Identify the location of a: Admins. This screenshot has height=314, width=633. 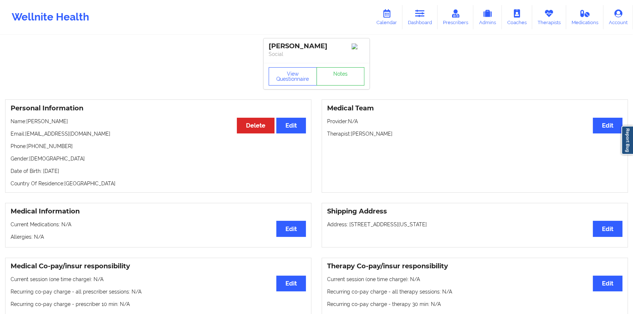
(488, 17).